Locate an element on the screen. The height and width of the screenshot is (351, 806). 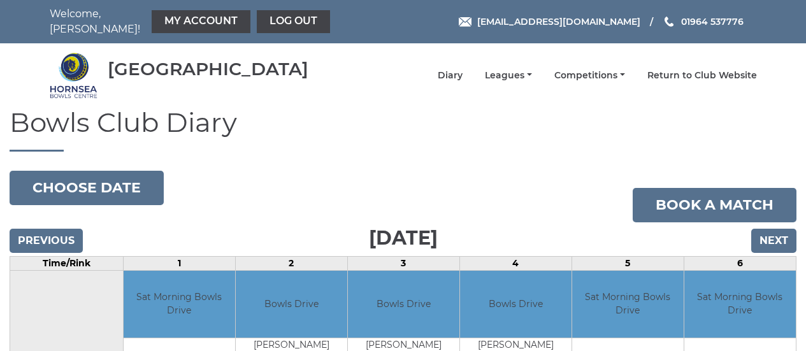
a: Return to Club Website is located at coordinates (702, 75).